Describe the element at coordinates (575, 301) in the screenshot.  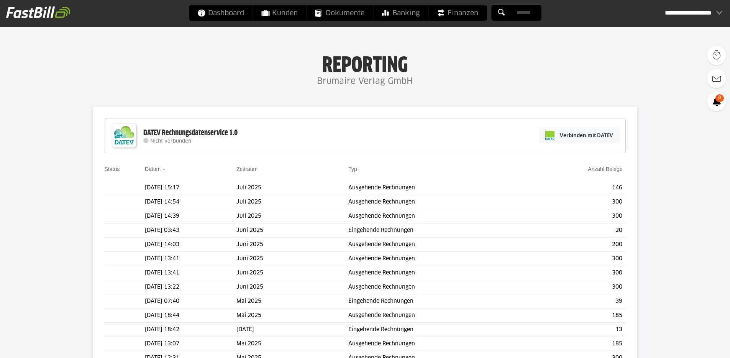
I see `td: 39` at that location.